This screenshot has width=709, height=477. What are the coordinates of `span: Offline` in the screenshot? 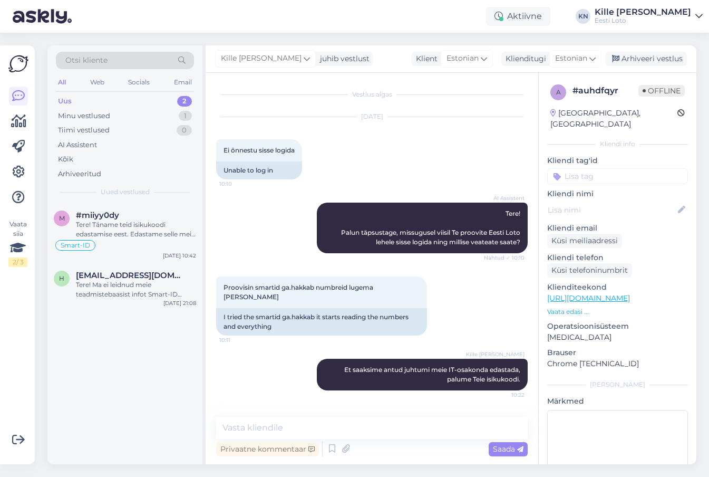 It's located at (662, 91).